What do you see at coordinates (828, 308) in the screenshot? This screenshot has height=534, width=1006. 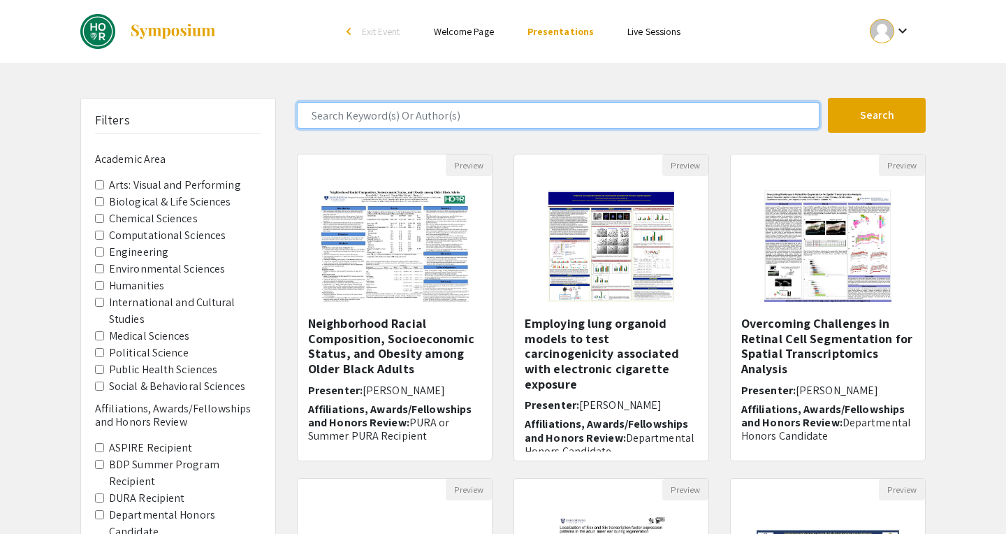 I see `div: Open Presentation <p>Overcoming Challenges in Retinal Cell Segmentation for Spatial Transcriptomi...` at bounding box center [828, 308].